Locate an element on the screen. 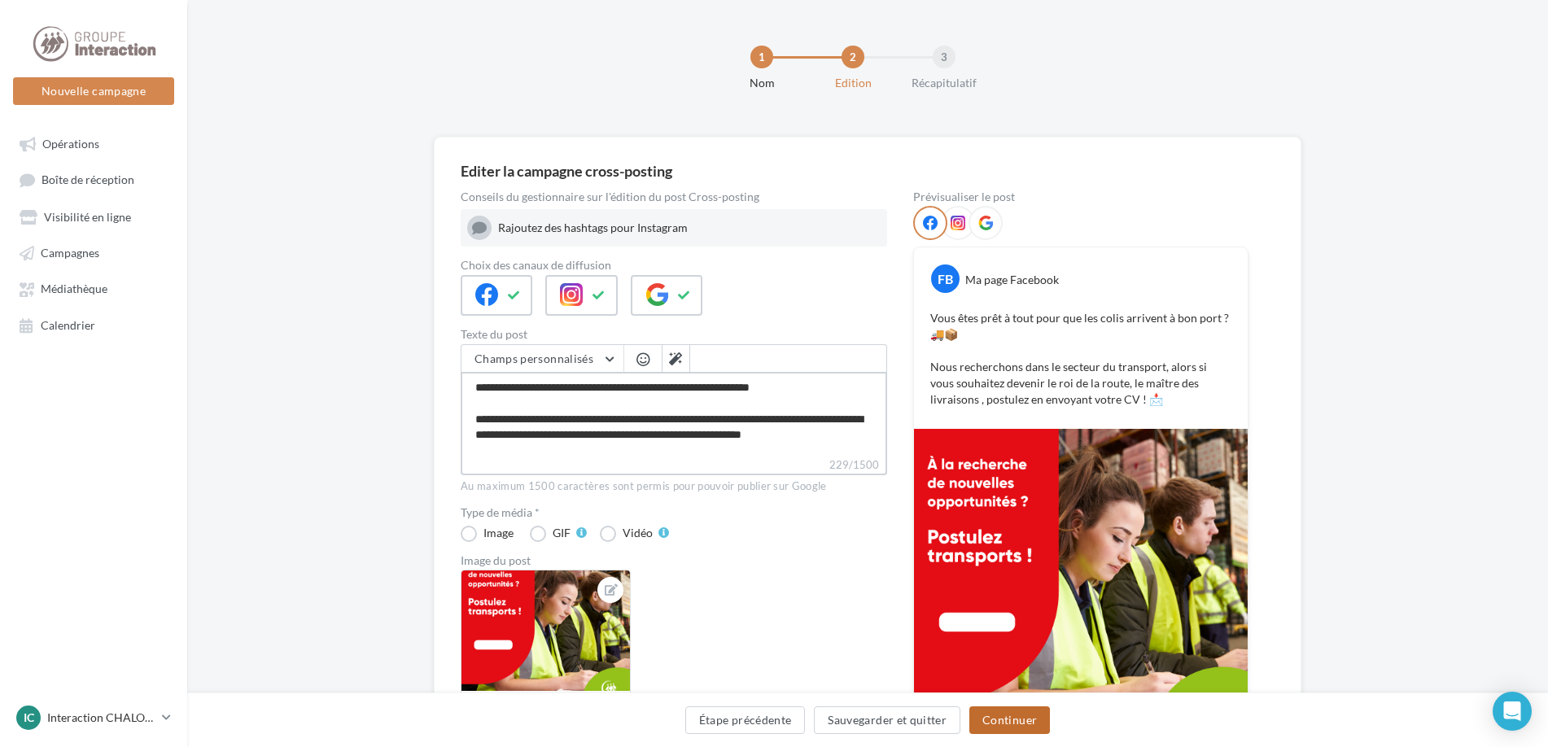 The width and height of the screenshot is (1548, 747). div: Image du post is located at coordinates (674, 561).